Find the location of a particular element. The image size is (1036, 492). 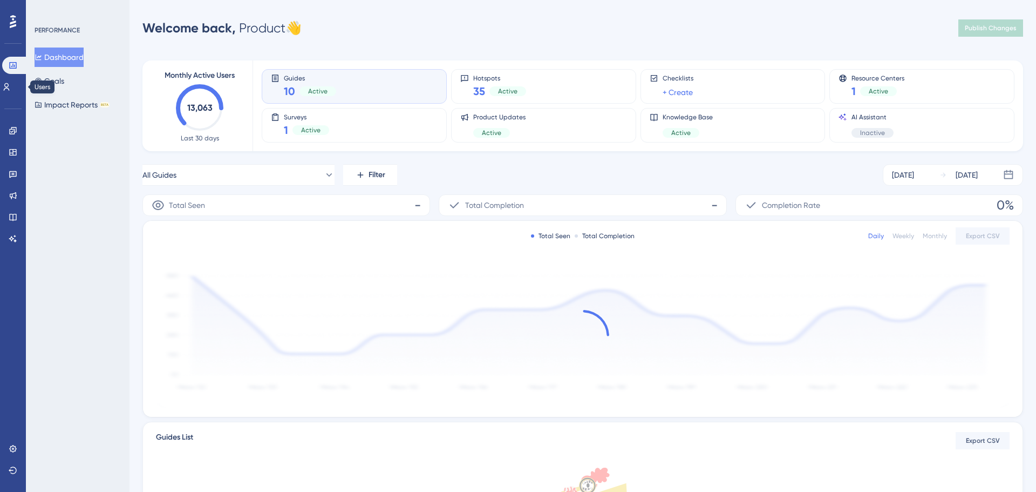

span: Publish Changes is located at coordinates (991, 28).